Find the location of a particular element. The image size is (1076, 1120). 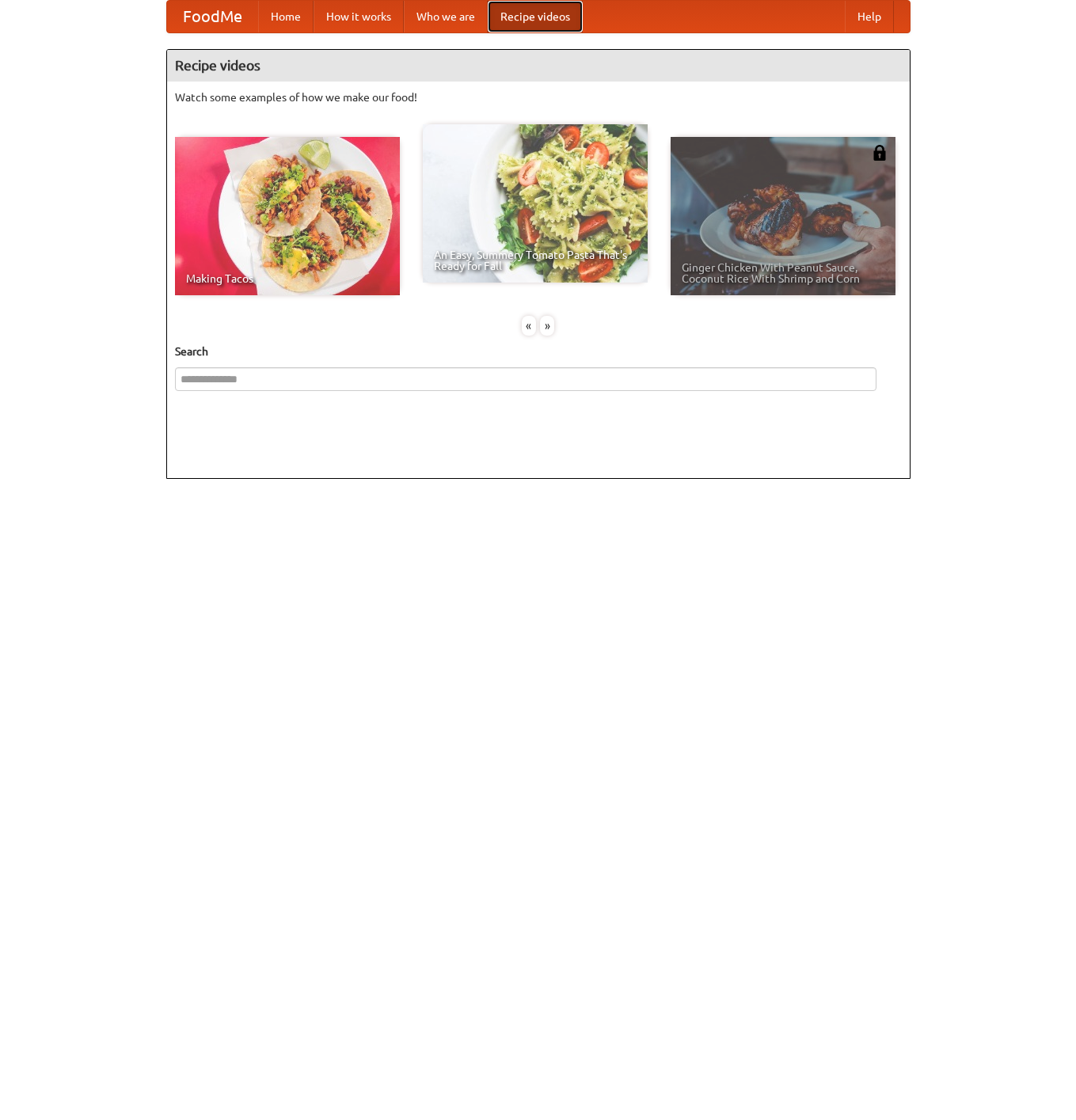

a: Who we are is located at coordinates (446, 17).